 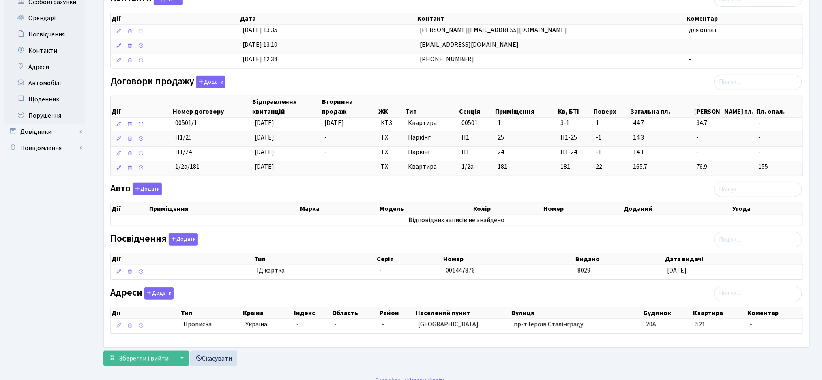 What do you see at coordinates (462, 313) in the screenshot?
I see `th: Населений пункт` at bounding box center [462, 313].